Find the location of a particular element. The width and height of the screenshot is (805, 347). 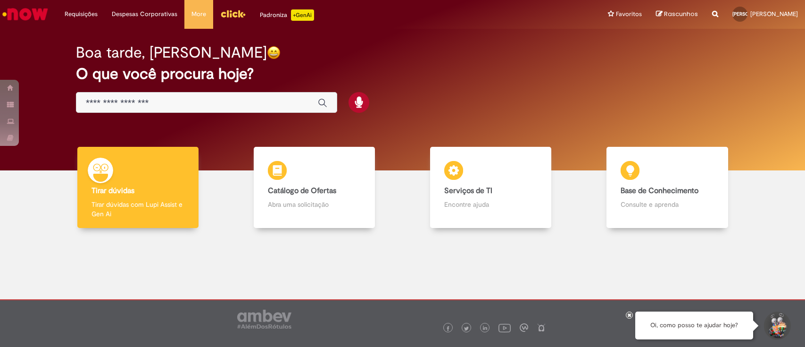

a: Tirar dúvidas Tirar dúvidas com Lupi Assist e Gen Ai is located at coordinates (138, 187).